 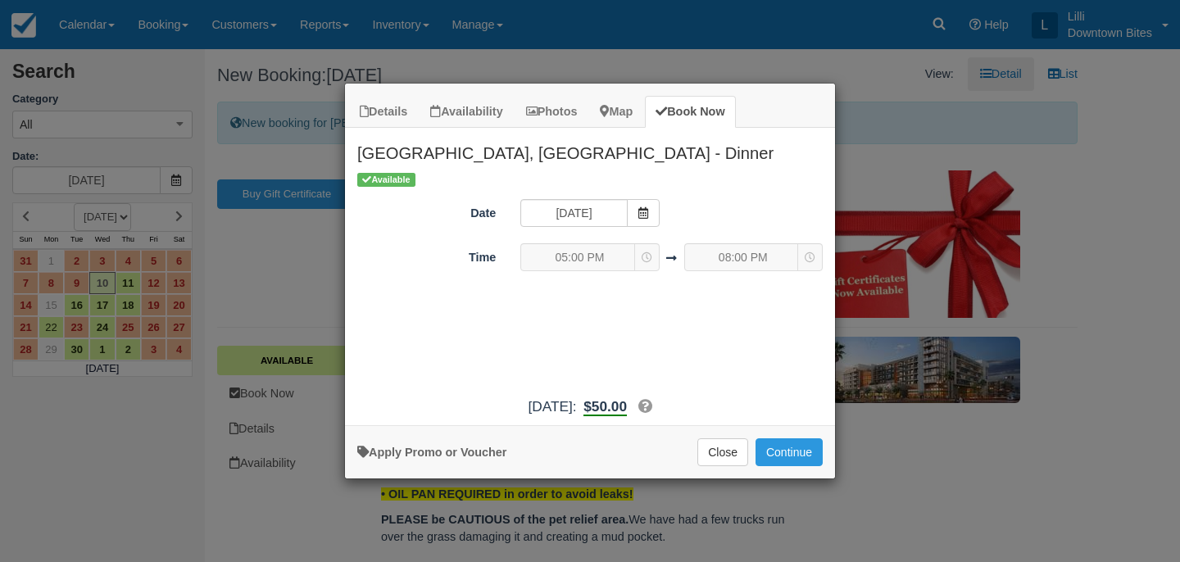 I want to click on button: Add to Booking, so click(x=789, y=452).